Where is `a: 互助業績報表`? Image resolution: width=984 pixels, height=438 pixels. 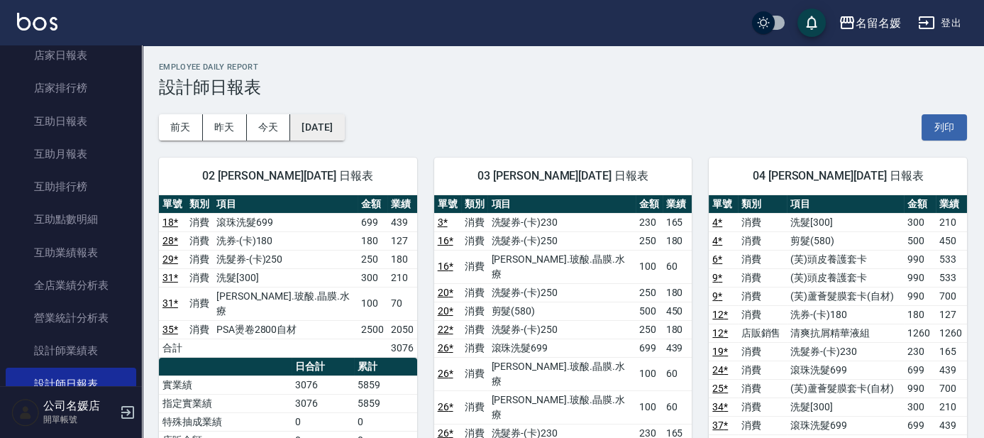
a: 互助業績報表 is located at coordinates (71, 252).